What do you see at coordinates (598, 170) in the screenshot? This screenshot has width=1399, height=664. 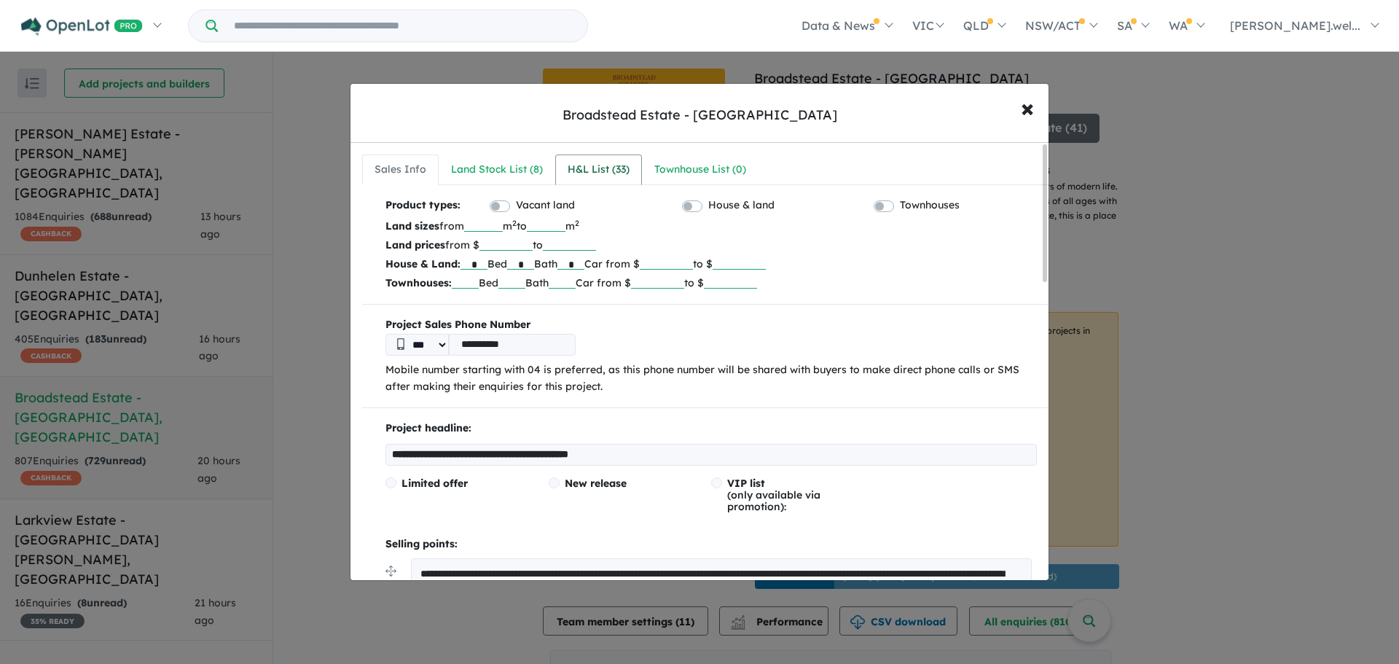 I see `div: H&L List ( 33 )` at bounding box center [598, 170].